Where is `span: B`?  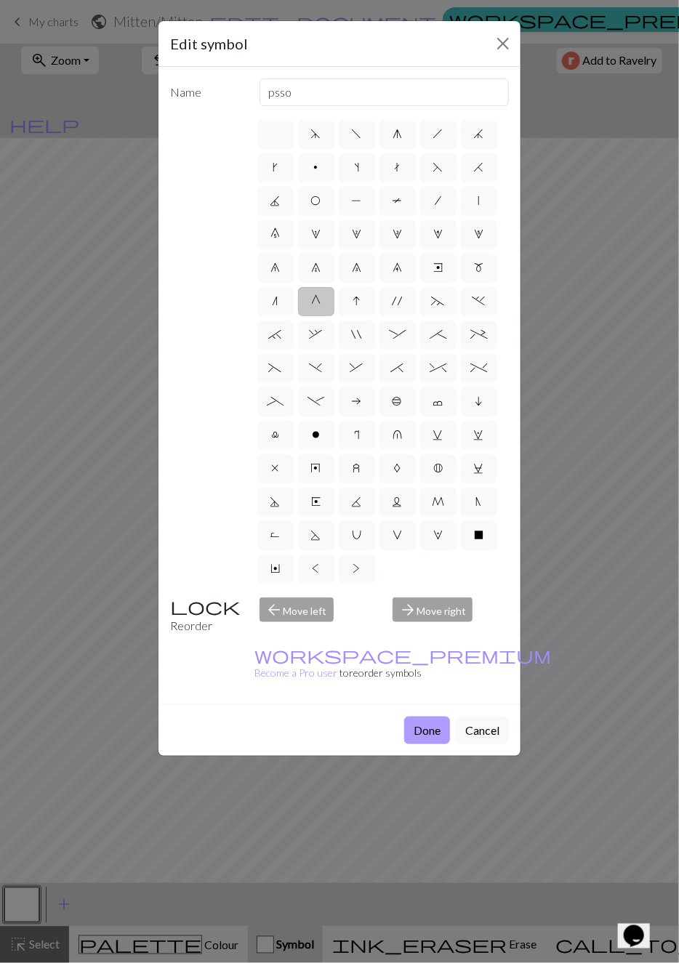 span: B is located at coordinates (437, 468).